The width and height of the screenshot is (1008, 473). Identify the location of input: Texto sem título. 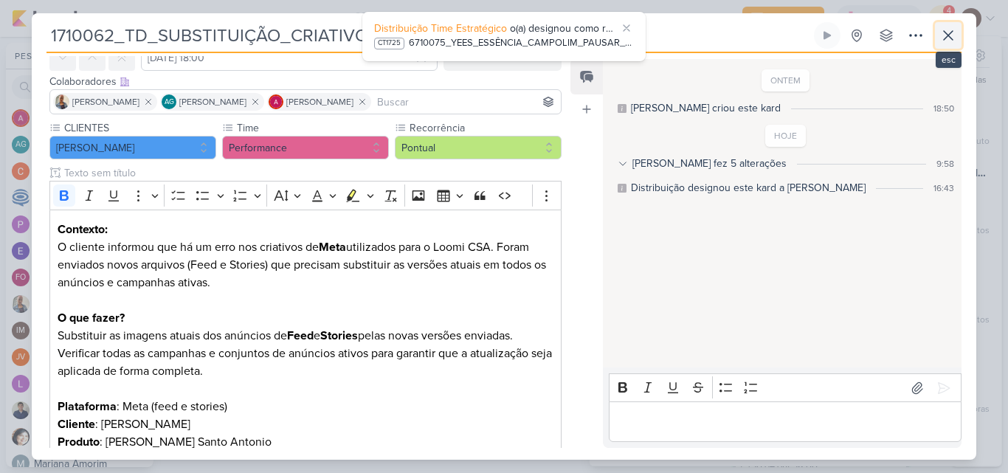
(311, 173).